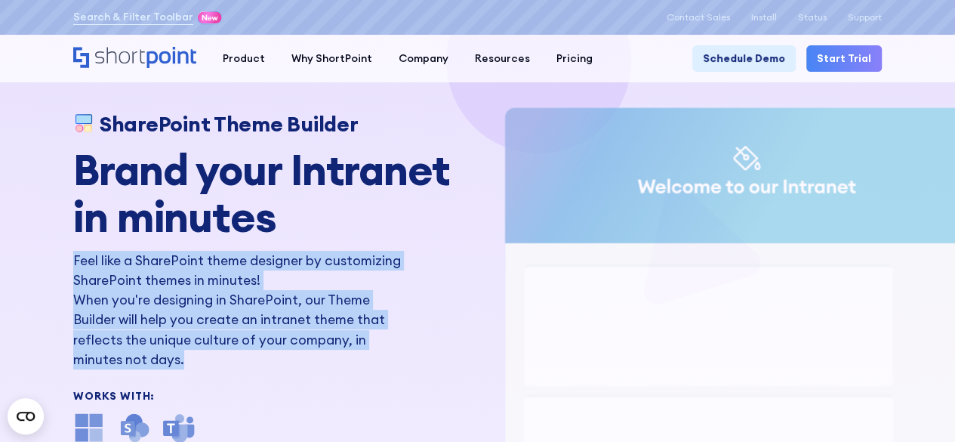 The width and height of the screenshot is (955, 442). I want to click on p: Status, so click(813, 17).